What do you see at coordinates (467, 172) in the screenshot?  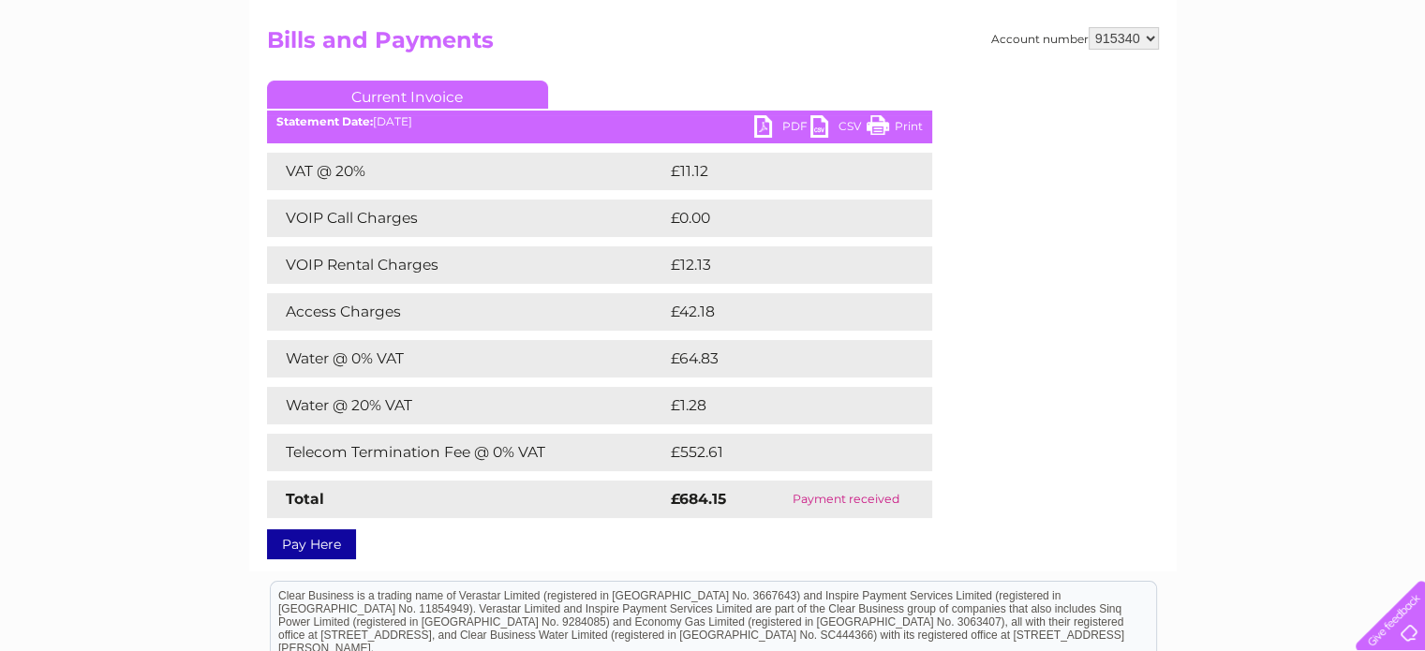 I see `td: VAT @ 20%` at bounding box center [467, 172].